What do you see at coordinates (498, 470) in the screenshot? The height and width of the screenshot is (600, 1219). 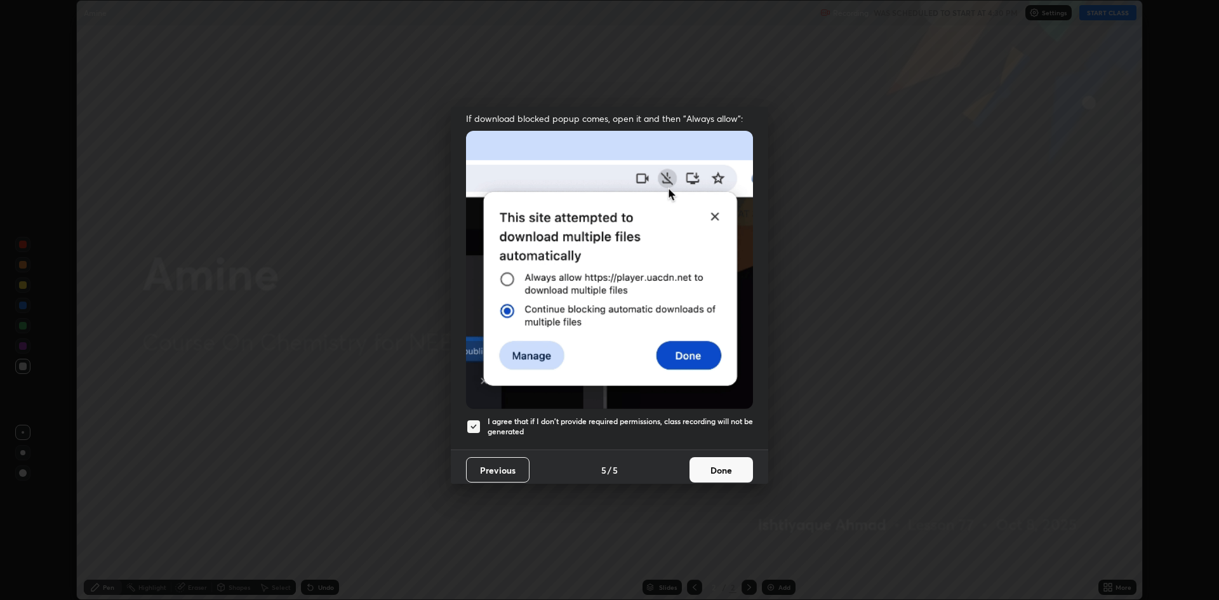 I see `button: Previous` at bounding box center [498, 470].